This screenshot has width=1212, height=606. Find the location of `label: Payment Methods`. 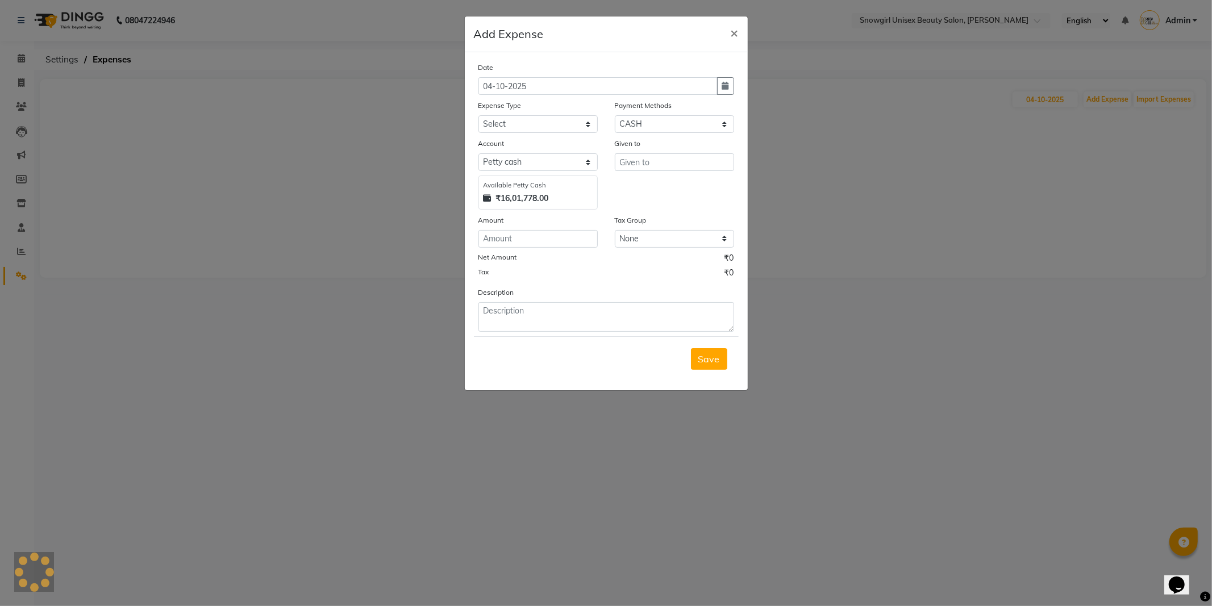

label: Payment Methods is located at coordinates (643, 106).